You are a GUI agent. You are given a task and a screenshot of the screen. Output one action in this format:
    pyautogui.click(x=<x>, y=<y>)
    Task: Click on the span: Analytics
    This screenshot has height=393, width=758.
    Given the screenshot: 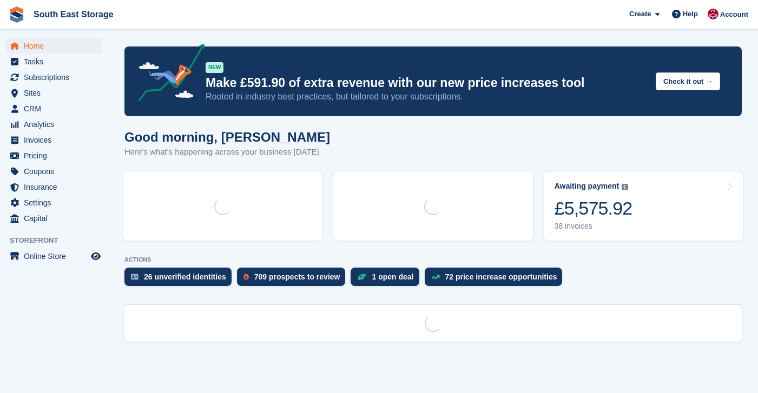 What is the action you would take?
    pyautogui.click(x=56, y=124)
    